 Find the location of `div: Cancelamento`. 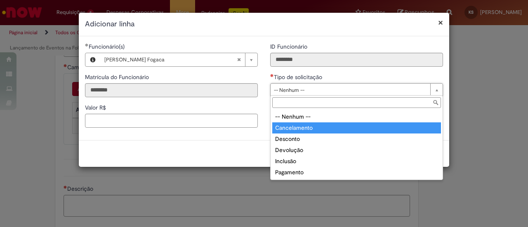

div: Cancelamento is located at coordinates (357, 128).